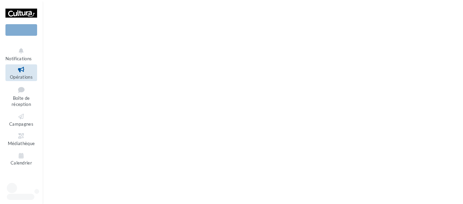 The width and height of the screenshot is (463, 204). I want to click on a: Campagnes, so click(21, 120).